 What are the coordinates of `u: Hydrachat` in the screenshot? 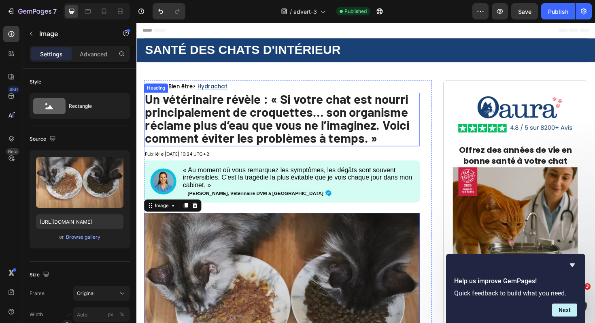 It's located at (80, 68).